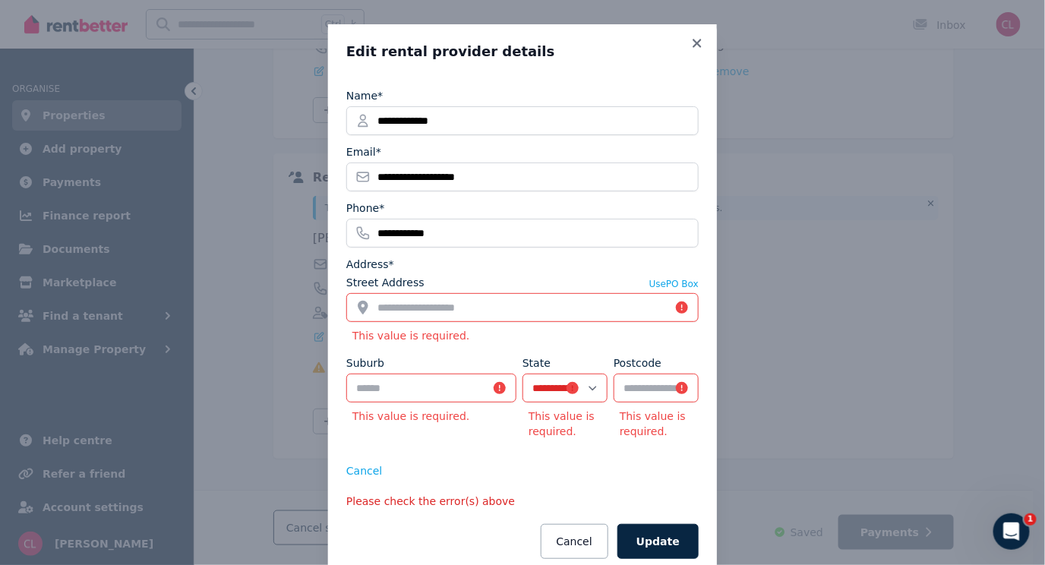  What do you see at coordinates (673, 284) in the screenshot?
I see `button: UsePO Box` at bounding box center [673, 284].